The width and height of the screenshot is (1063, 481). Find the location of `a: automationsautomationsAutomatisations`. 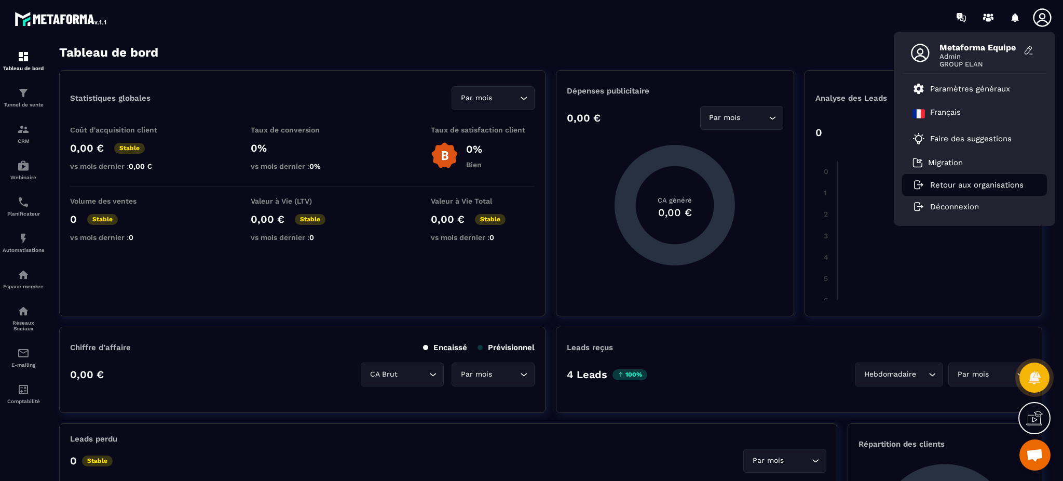

a: automationsautomationsAutomatisations is located at coordinates (23, 242).